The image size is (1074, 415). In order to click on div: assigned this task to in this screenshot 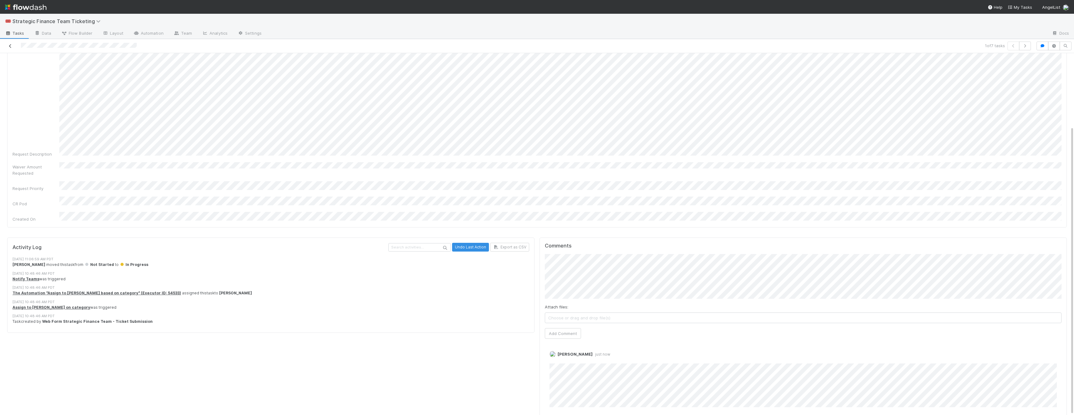, I will do `click(271, 293)`.